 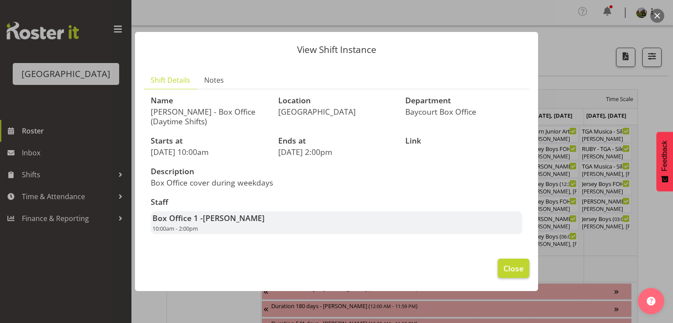 What do you see at coordinates (336, 141) in the screenshot?
I see `h3: Ends at` at bounding box center [336, 141].